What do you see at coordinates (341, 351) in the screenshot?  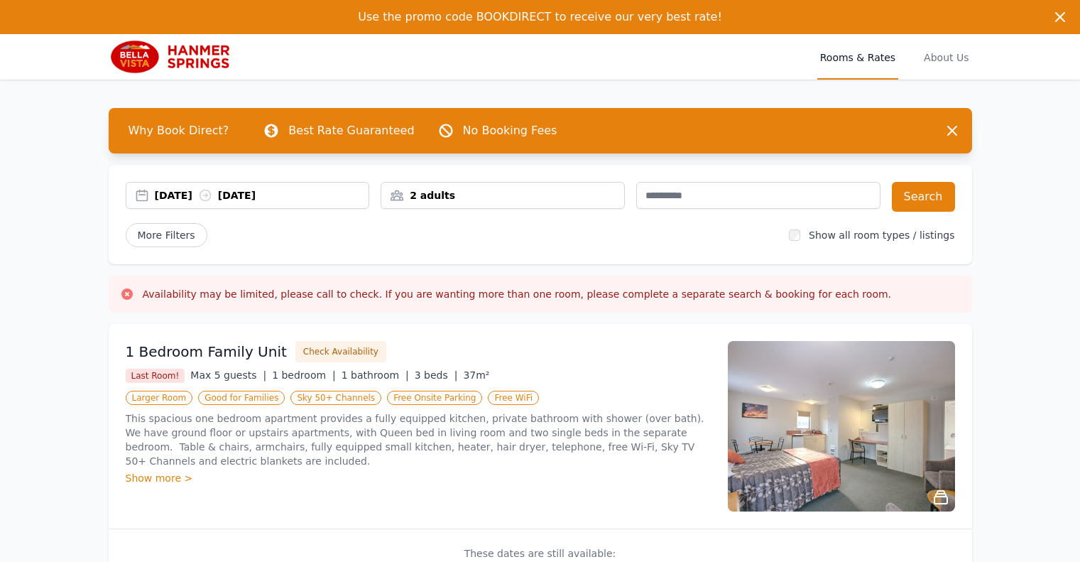 I see `button: Check Availability` at bounding box center [341, 351].